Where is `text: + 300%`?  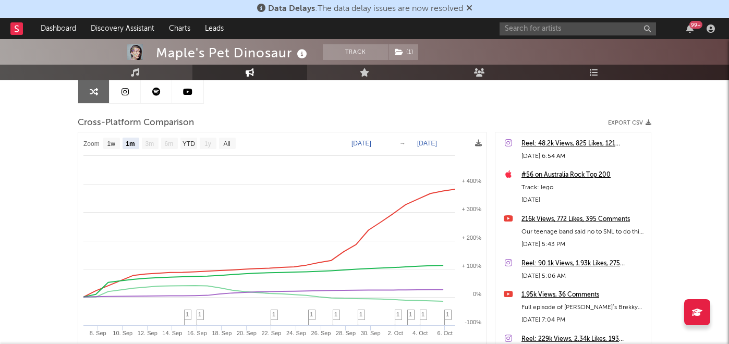 text: + 300% is located at coordinates (471, 209).